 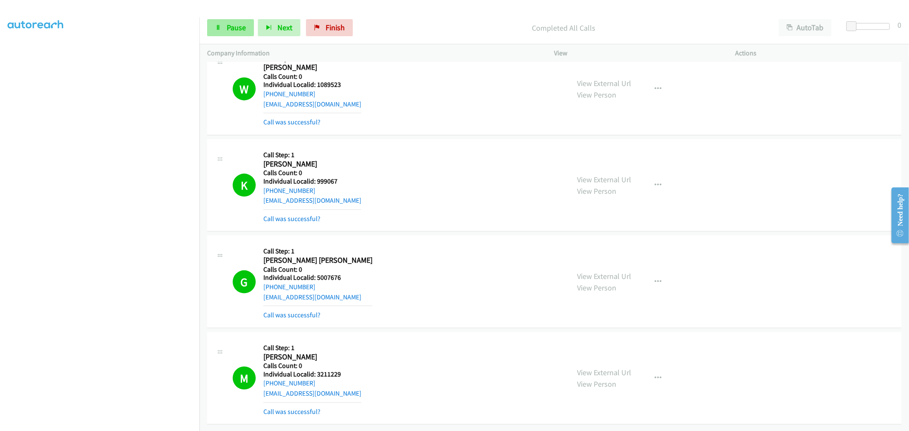 What do you see at coordinates (15, 34) in the screenshot?
I see `div: Open Resource Center` at bounding box center [15, 34].